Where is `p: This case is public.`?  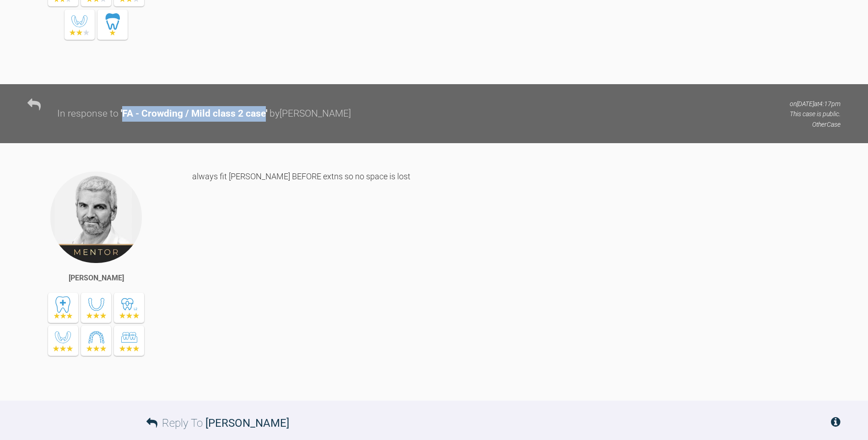
p: This case is public. is located at coordinates (815, 114).